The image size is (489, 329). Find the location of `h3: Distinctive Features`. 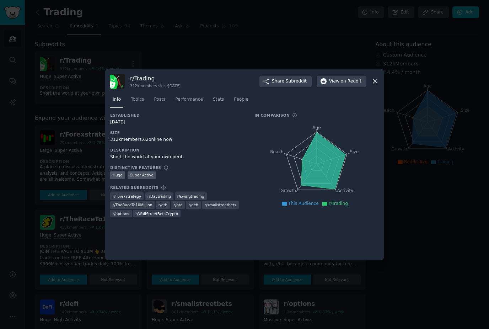

h3: Distinctive Features is located at coordinates (136, 168).